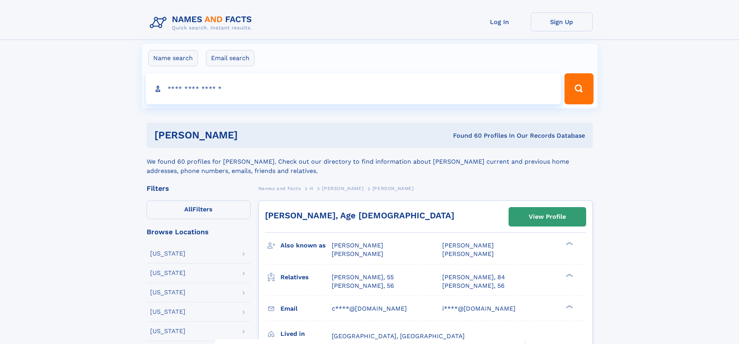 The image size is (739, 344). What do you see at coordinates (311, 188) in the screenshot?
I see `a: H` at bounding box center [311, 188].